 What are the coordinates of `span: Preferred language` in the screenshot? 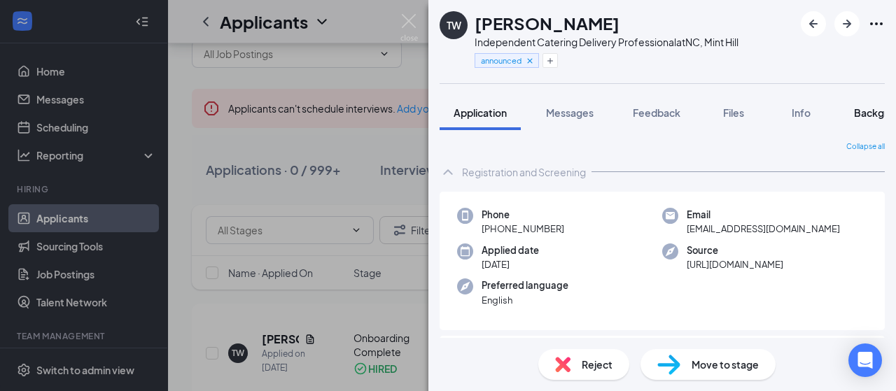 It's located at (525, 286).